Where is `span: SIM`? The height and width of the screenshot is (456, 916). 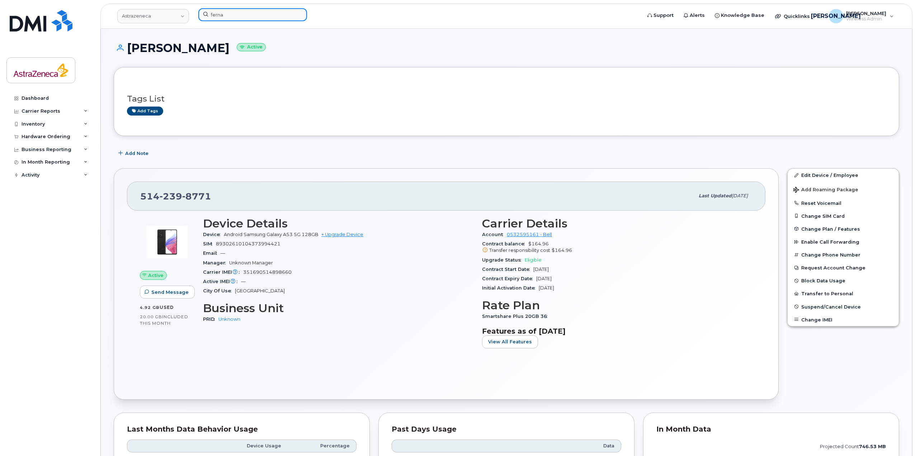
span: SIM is located at coordinates (209, 244).